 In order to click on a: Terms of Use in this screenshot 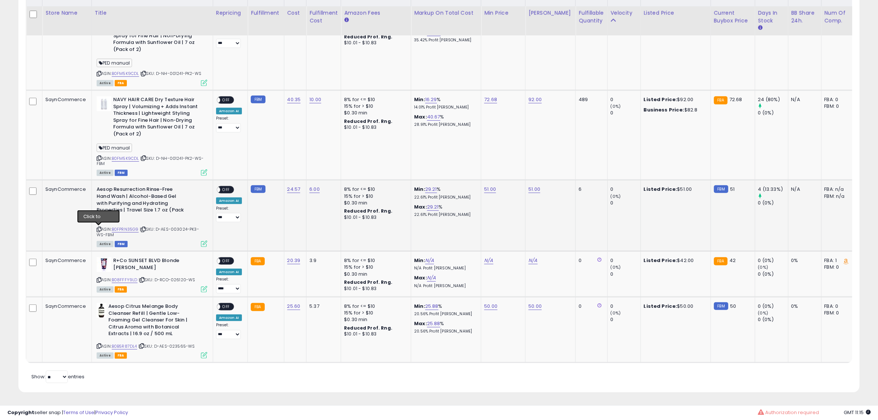, I will do `click(79, 412)`.